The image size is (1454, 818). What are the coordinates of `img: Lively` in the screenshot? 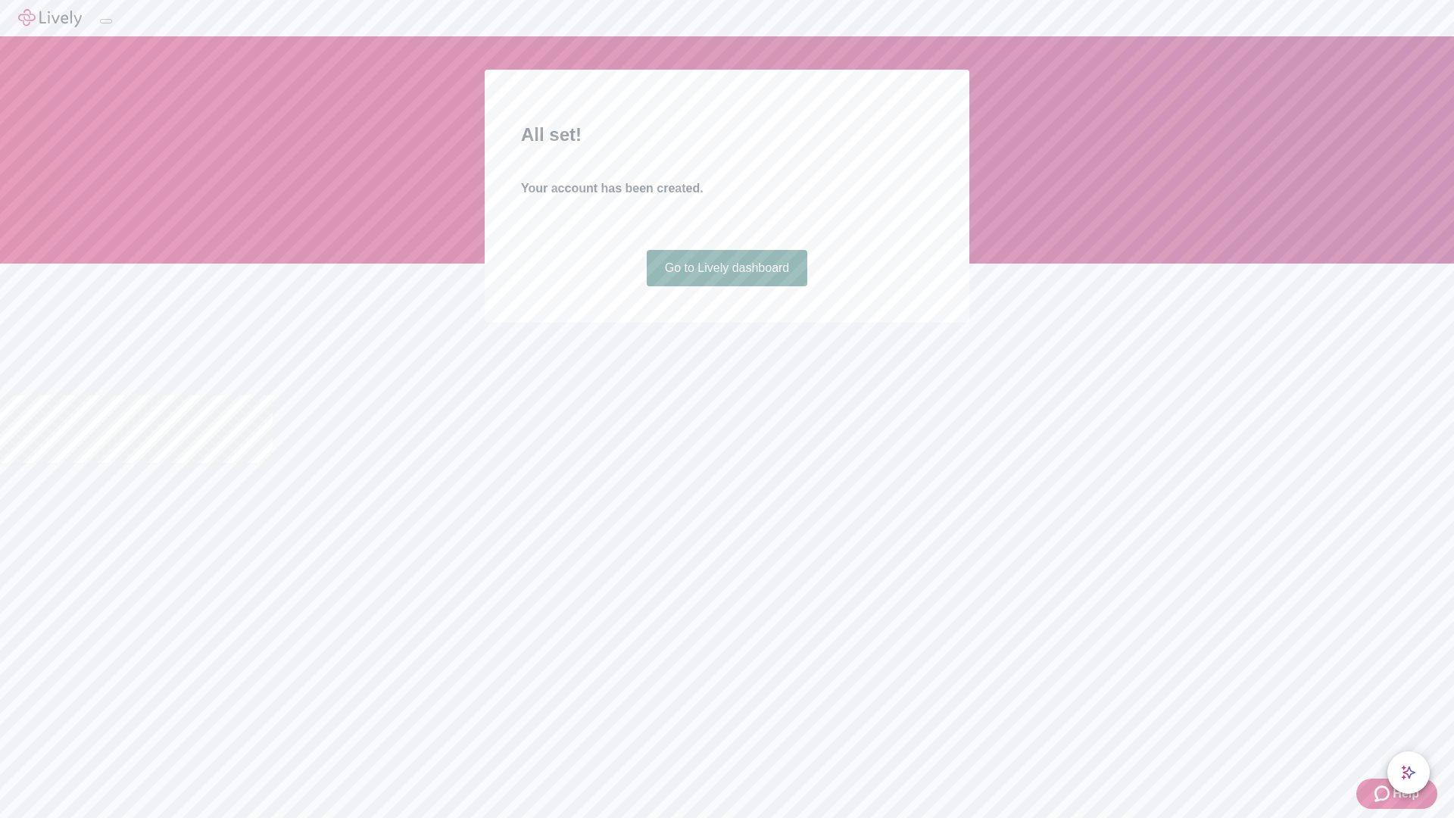 It's located at (50, 18).